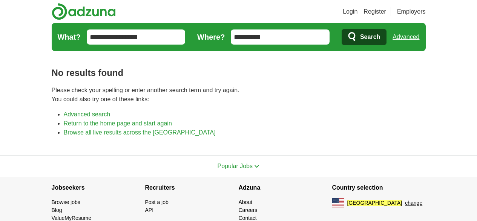 Image resolution: width=477 pixels, height=221 pixels. What do you see at coordinates (84, 11) in the screenshot?
I see `img: Adzuna logo` at bounding box center [84, 11].